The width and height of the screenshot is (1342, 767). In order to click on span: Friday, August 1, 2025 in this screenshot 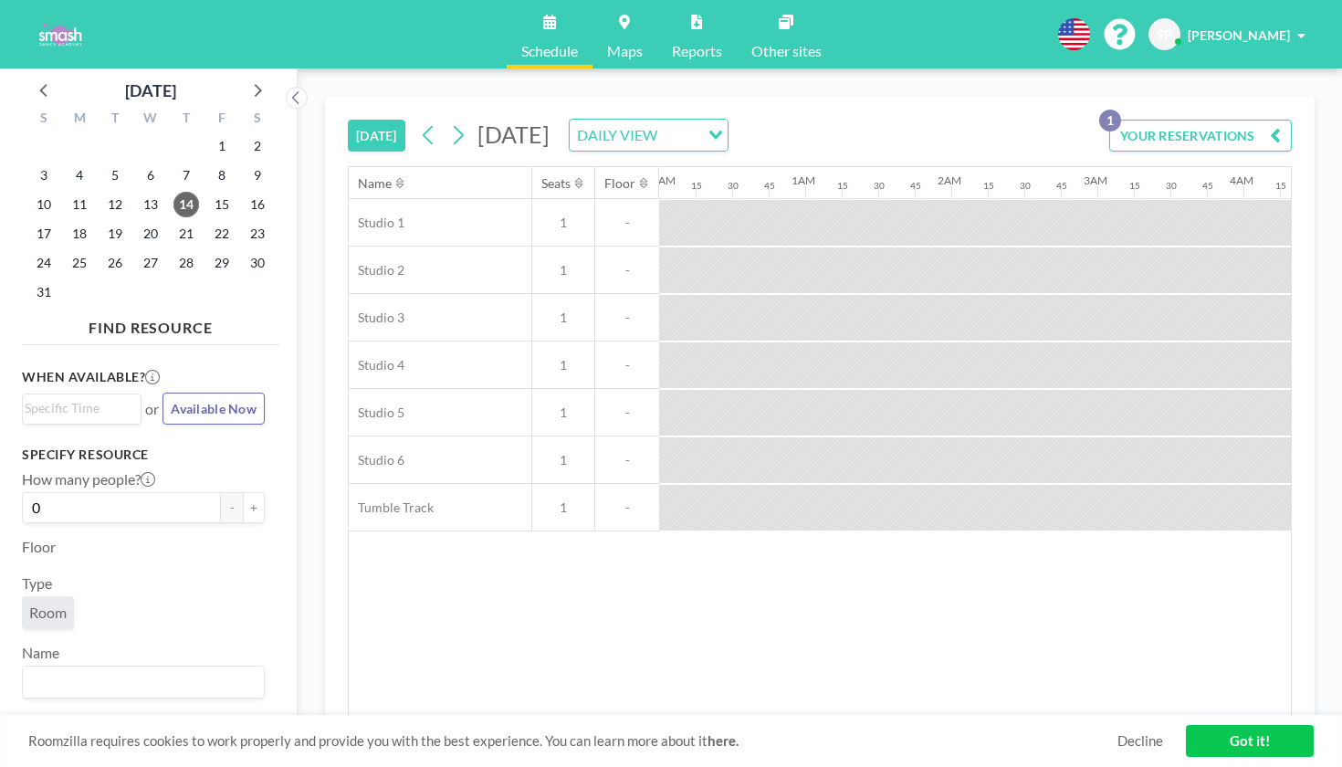, I will do `click(222, 146)`.